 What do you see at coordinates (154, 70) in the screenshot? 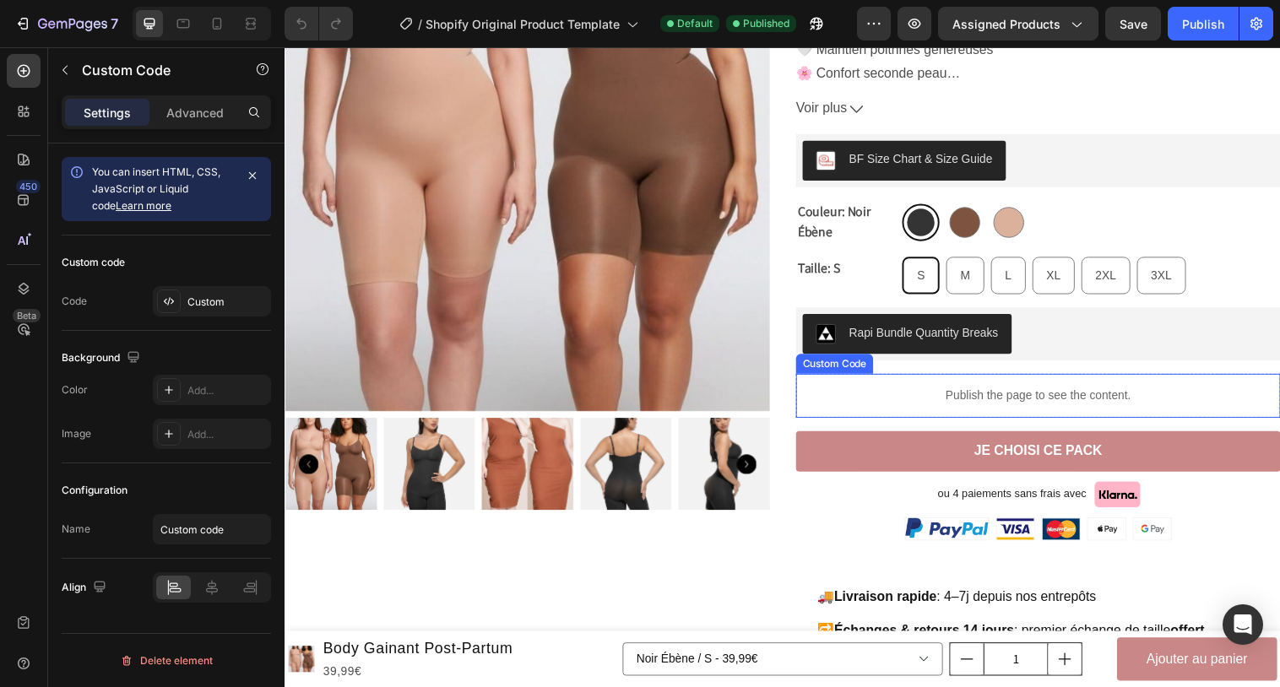
I see `p: Custom Code` at bounding box center [154, 70].